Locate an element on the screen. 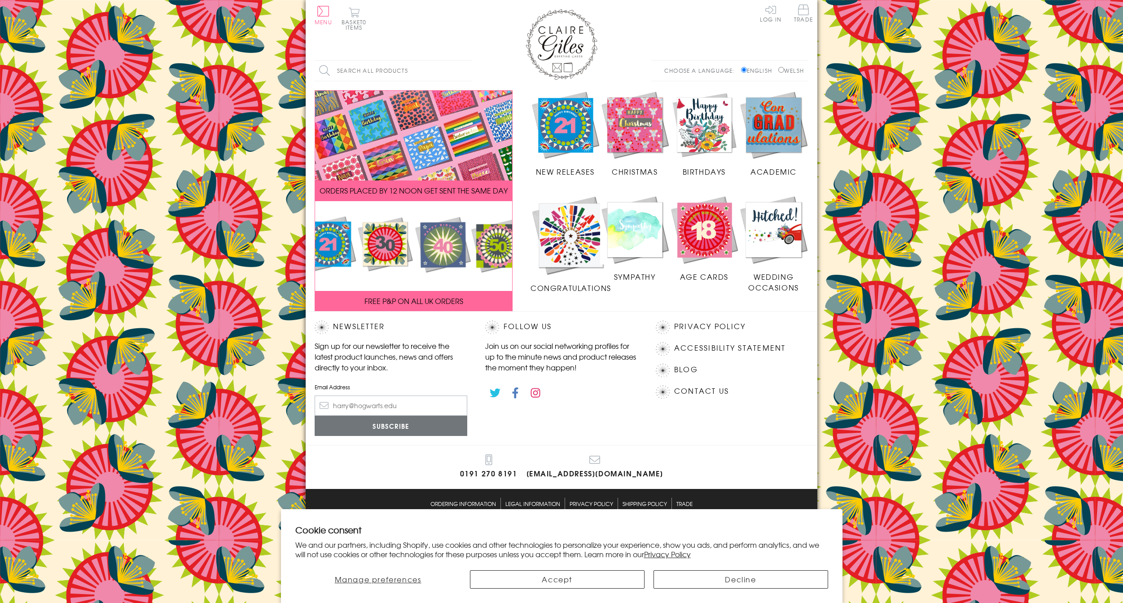  a: New Releases is located at coordinates (565, 134).